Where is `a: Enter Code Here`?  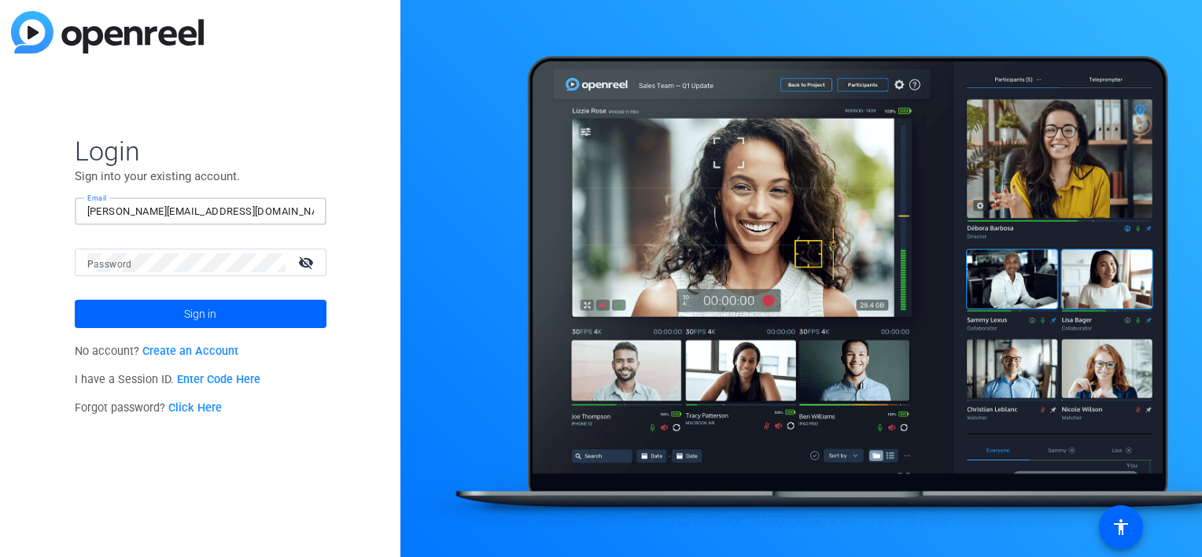 a: Enter Code Here is located at coordinates (219, 379).